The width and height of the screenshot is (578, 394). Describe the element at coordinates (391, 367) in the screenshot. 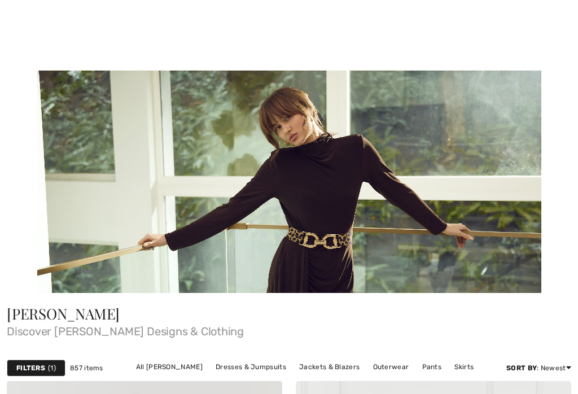

I see `a: Outerwear` at that location.